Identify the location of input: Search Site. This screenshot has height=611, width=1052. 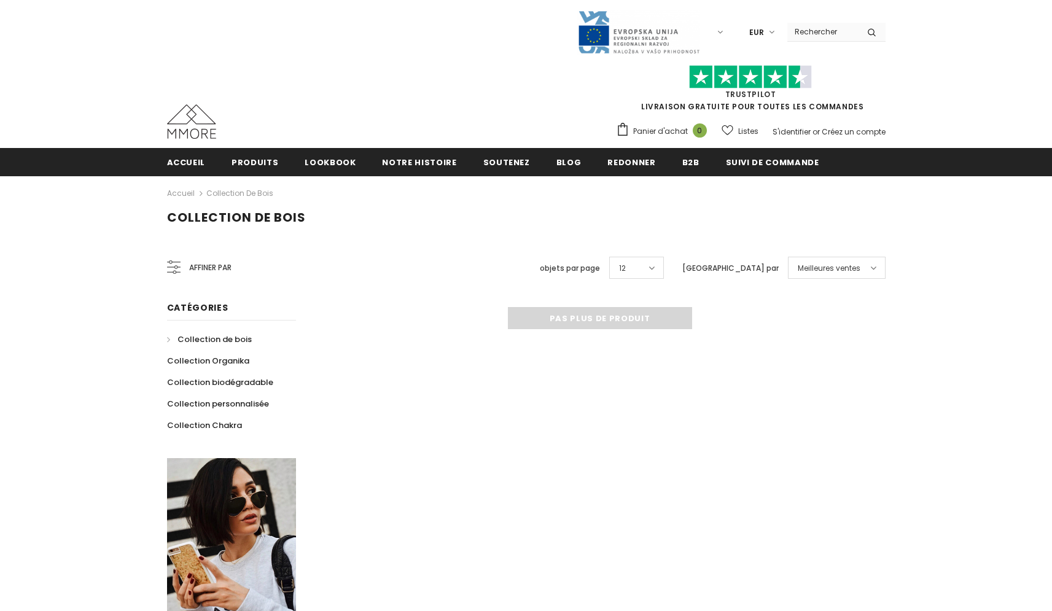
(822, 31).